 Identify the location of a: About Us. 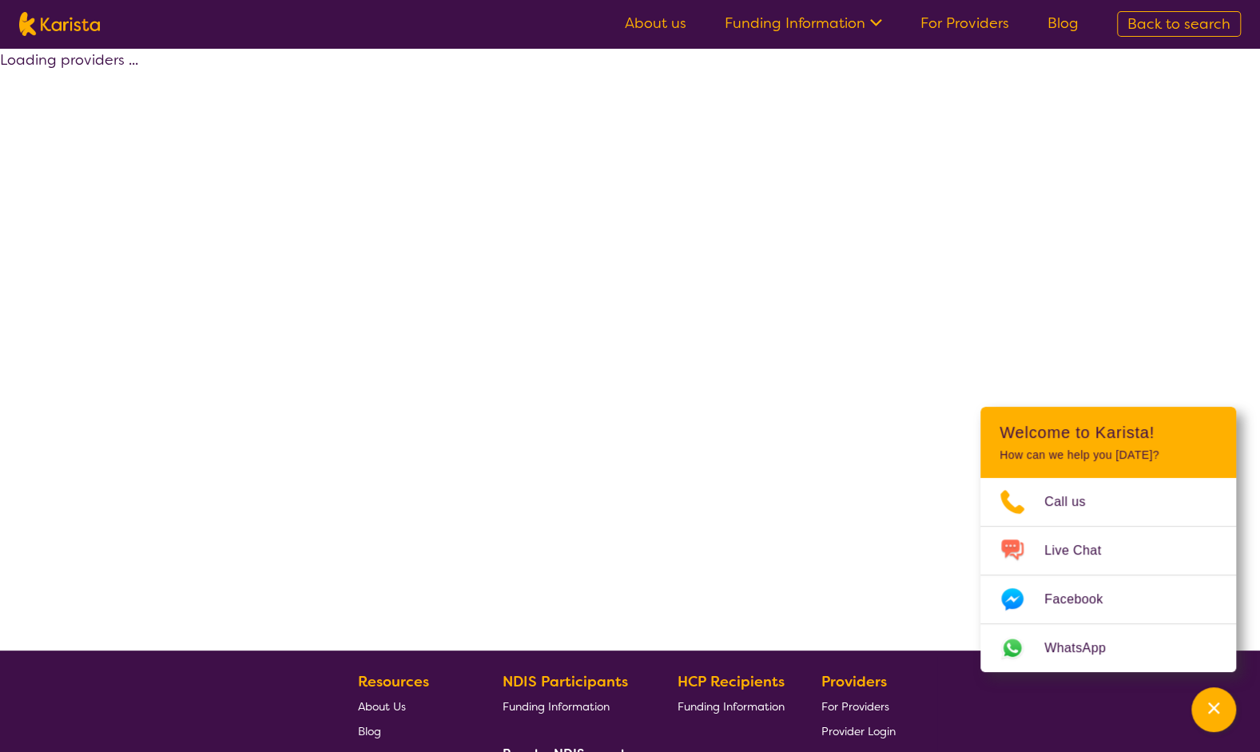
(411, 705).